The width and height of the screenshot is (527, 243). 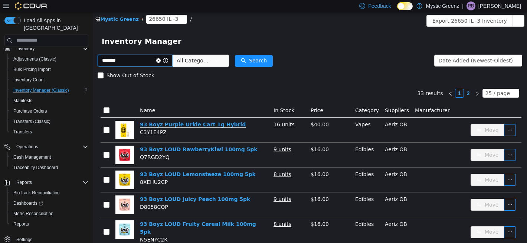 I want to click on li: 2, so click(x=376, y=81).